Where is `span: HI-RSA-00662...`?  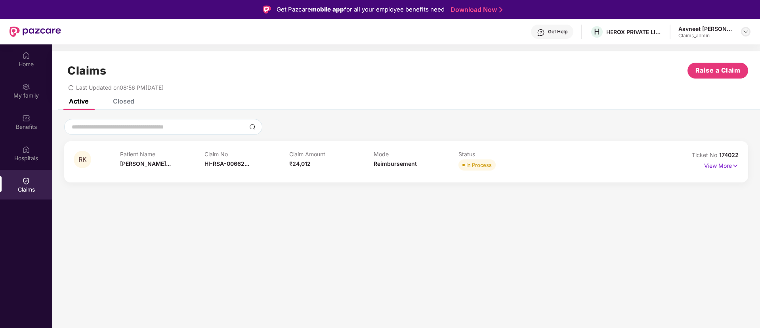
span: HI-RSA-00662... is located at coordinates (227, 163).